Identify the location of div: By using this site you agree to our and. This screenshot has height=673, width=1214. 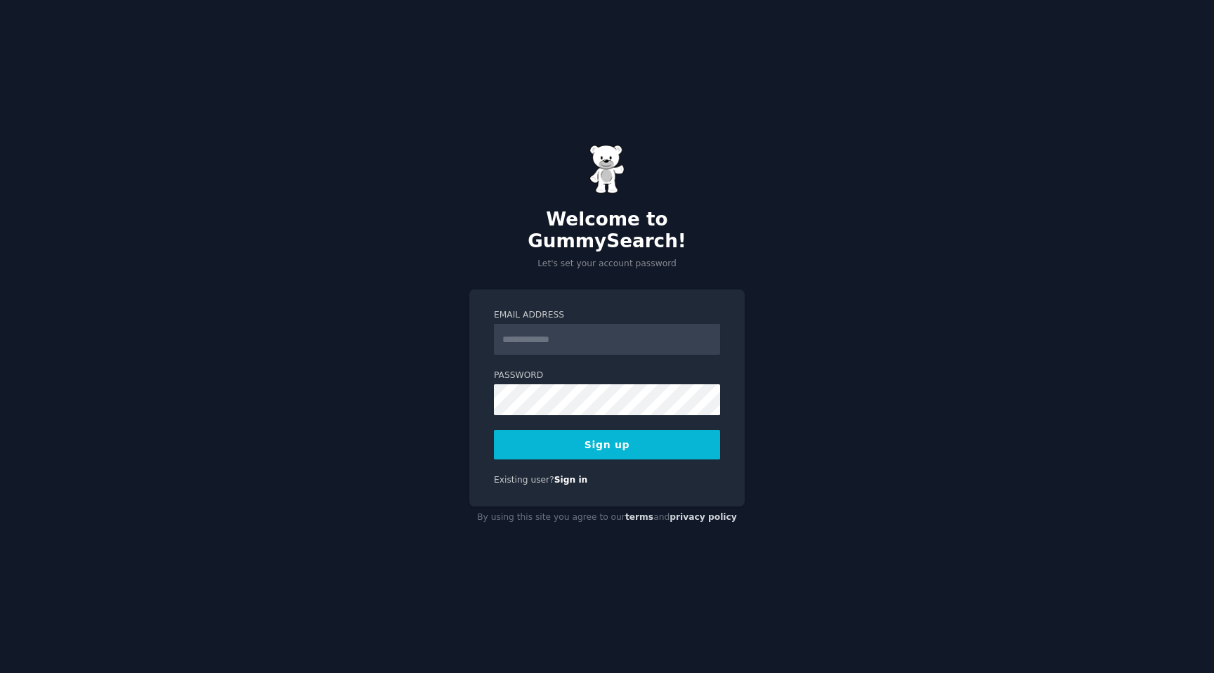
(607, 518).